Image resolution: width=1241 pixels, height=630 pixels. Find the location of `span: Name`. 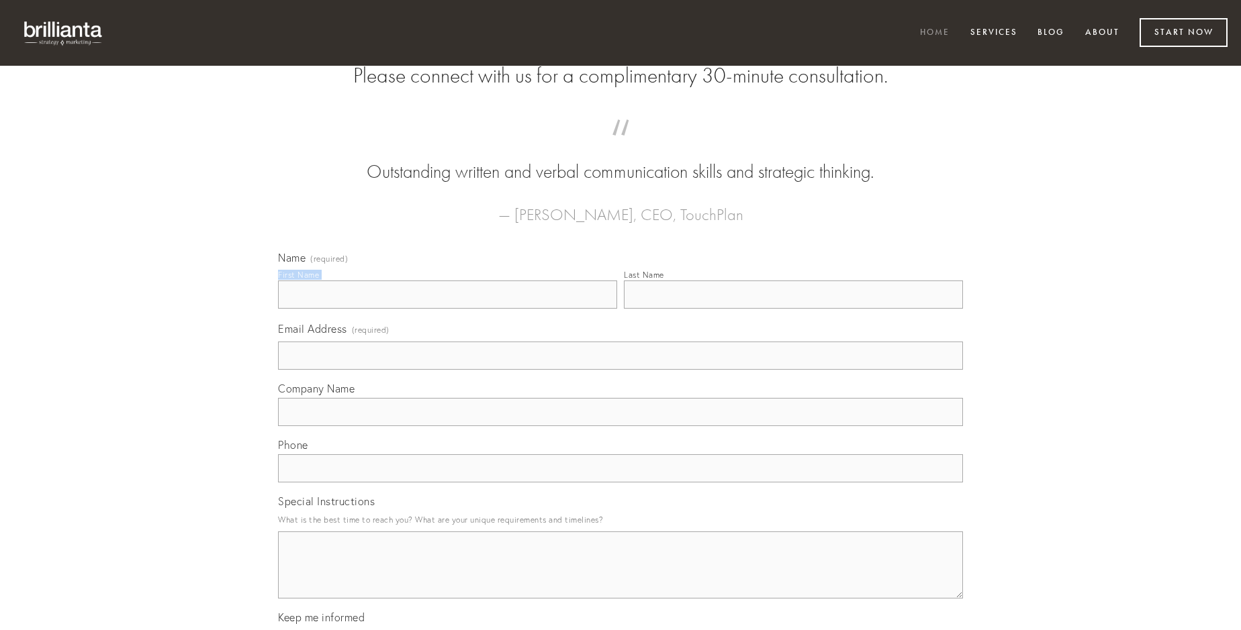

span: Name is located at coordinates (291, 258).